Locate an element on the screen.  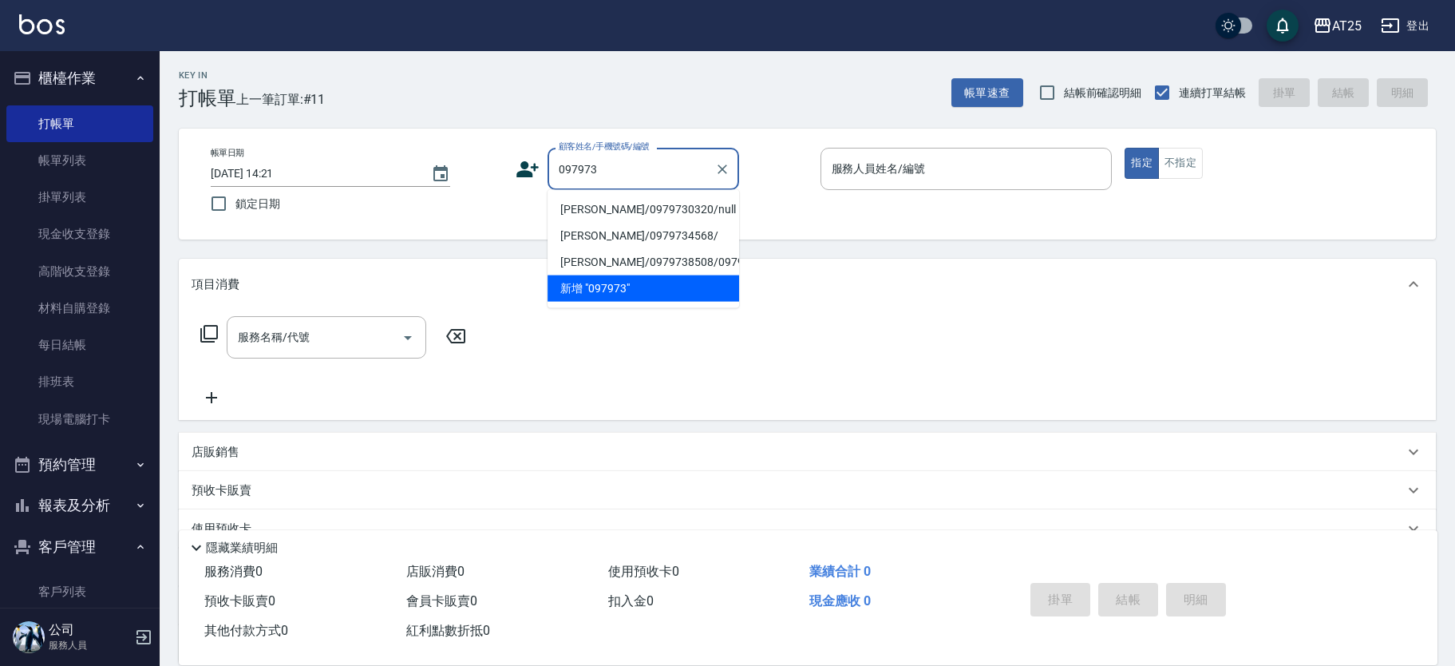
button: 指定 is located at coordinates (1141, 163).